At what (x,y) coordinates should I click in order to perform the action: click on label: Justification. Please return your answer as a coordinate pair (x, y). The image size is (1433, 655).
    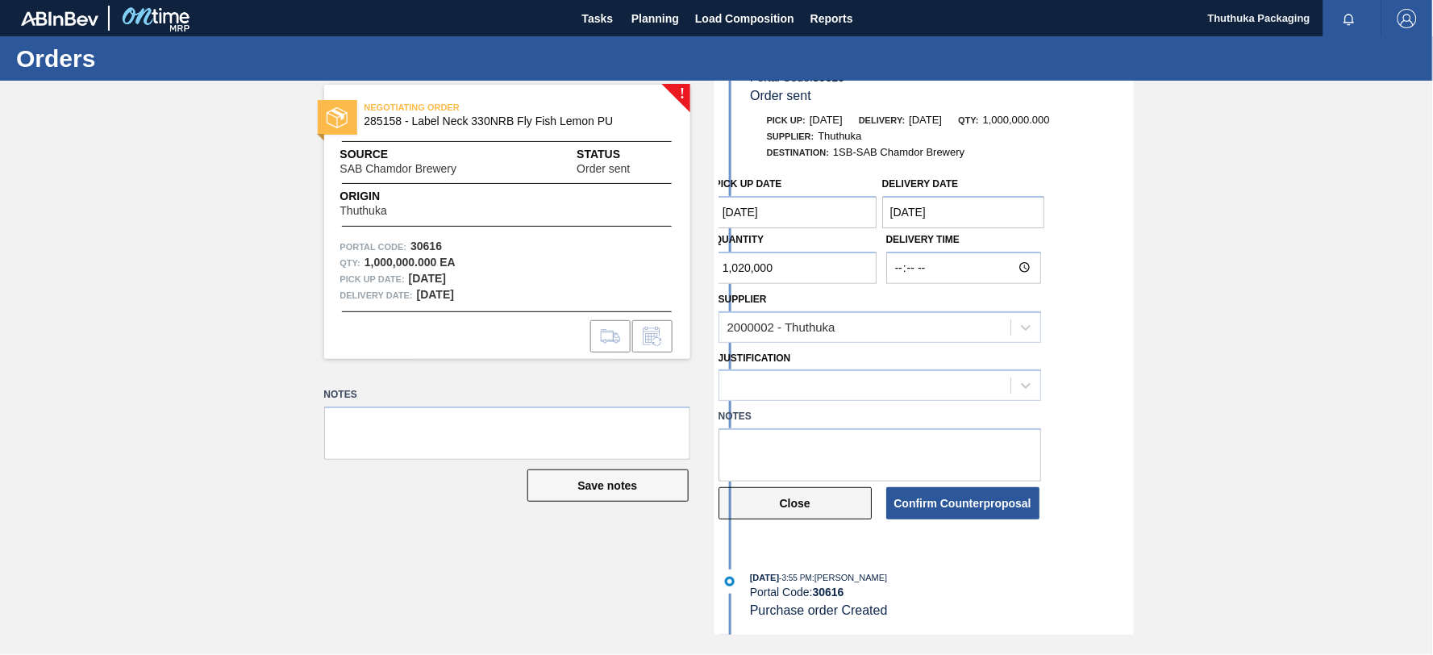
    Looking at the image, I should click on (755, 358).